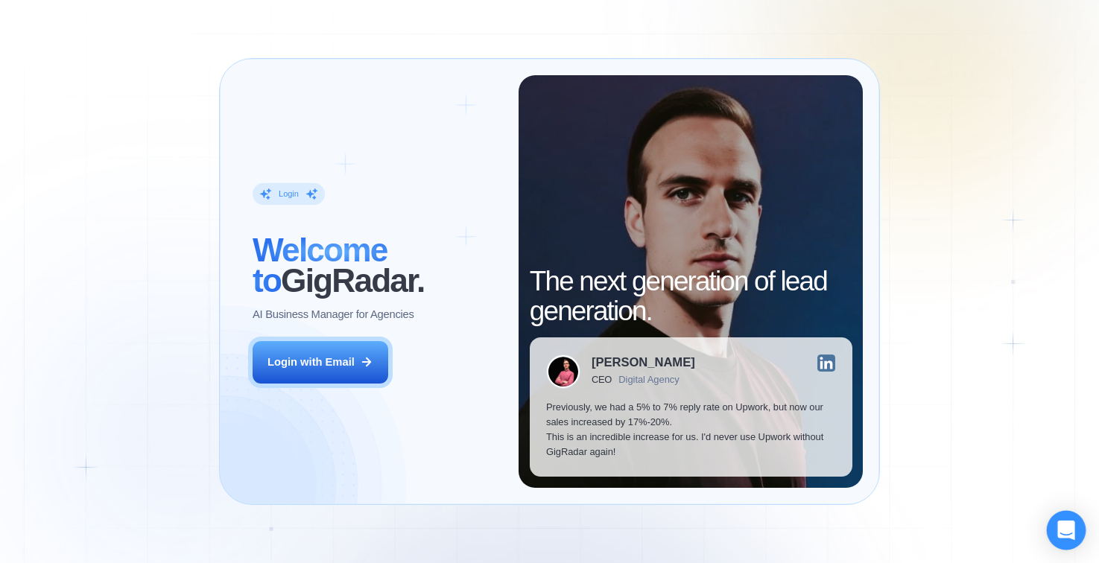  What do you see at coordinates (690, 430) in the screenshot?
I see `p: Previously, we had a 5% to 7% reply rate on Upwork, but now our sales increased by 17%-20%. This ...` at bounding box center [690, 430].